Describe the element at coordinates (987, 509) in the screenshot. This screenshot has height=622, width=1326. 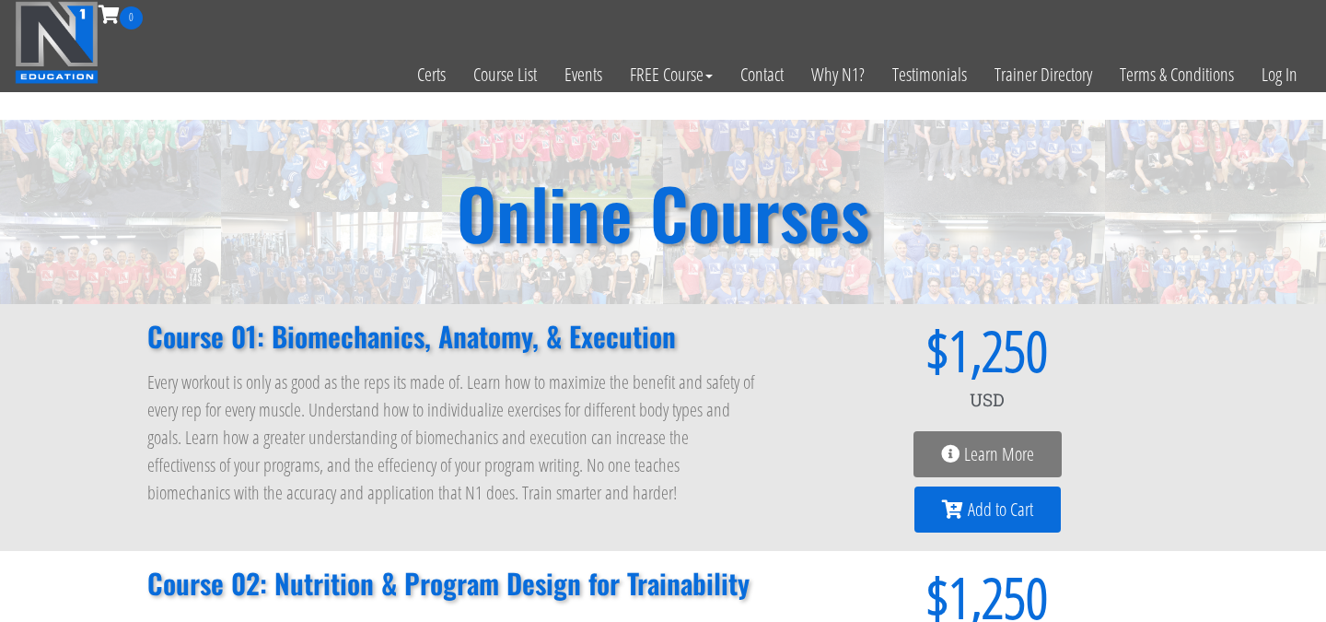
I see `a: Add to Cart` at that location.